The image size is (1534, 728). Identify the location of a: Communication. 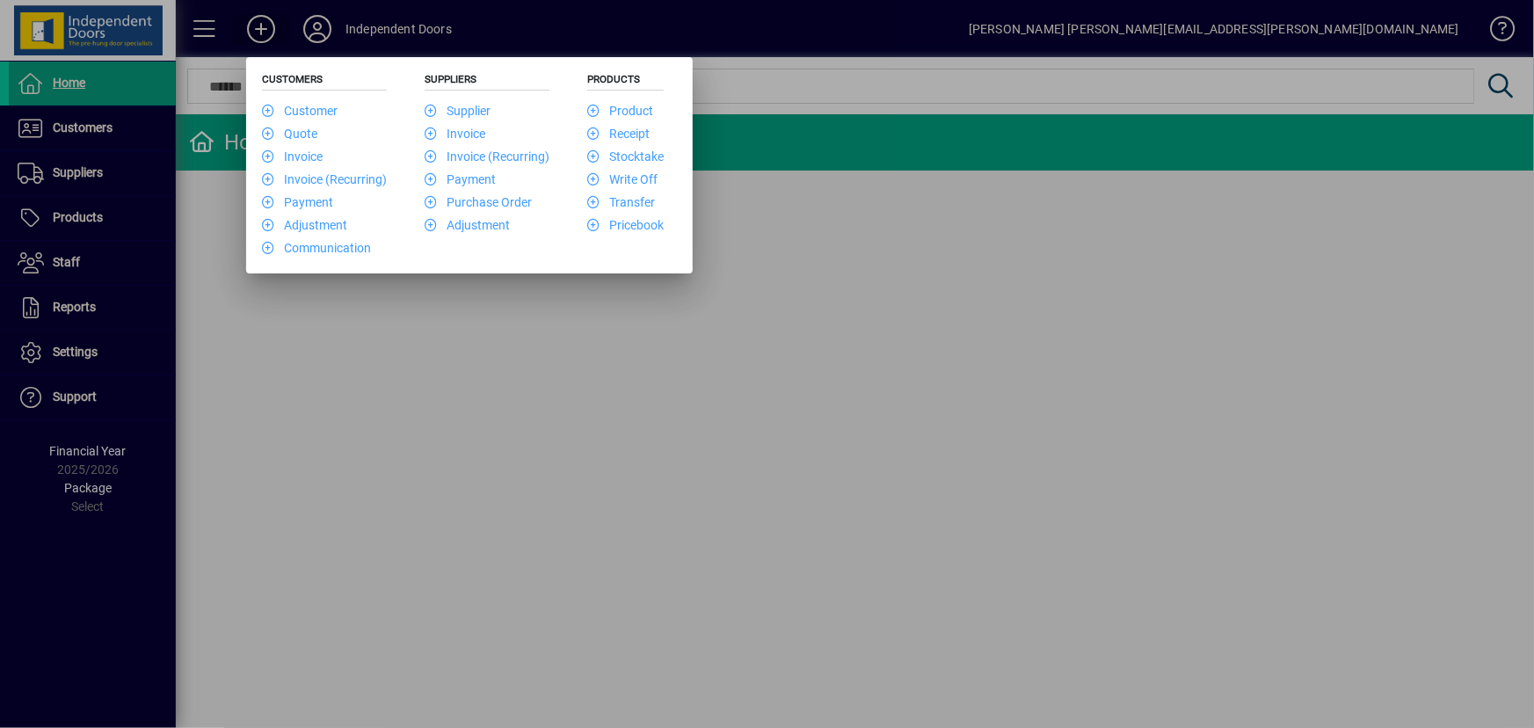
(316, 248).